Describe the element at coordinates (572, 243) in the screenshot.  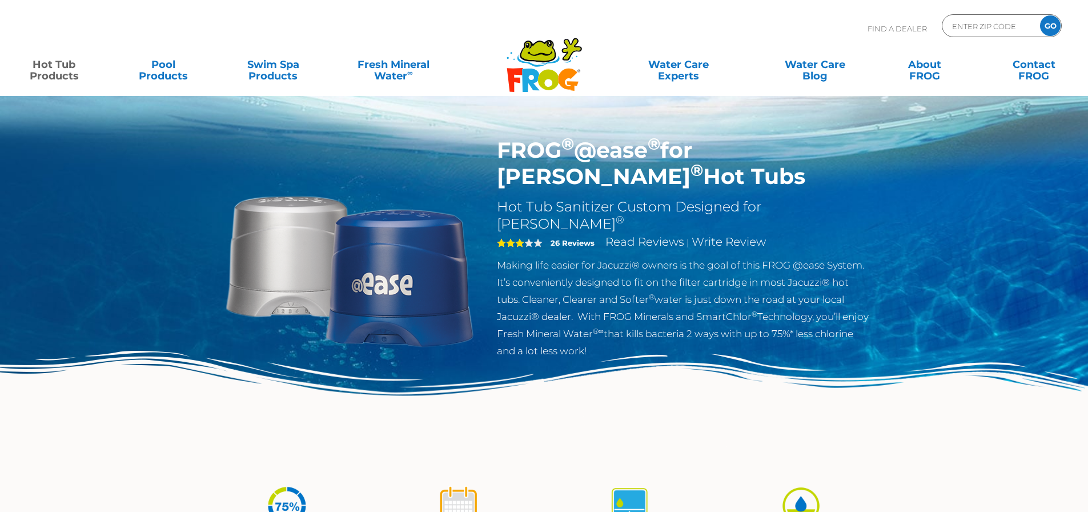
I see `strong: 26 Reviews` at that location.